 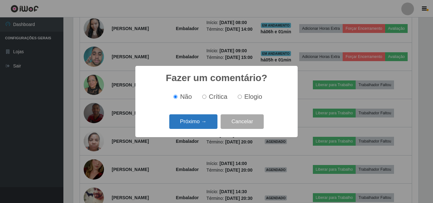 I want to click on input: Crítica, so click(x=204, y=97).